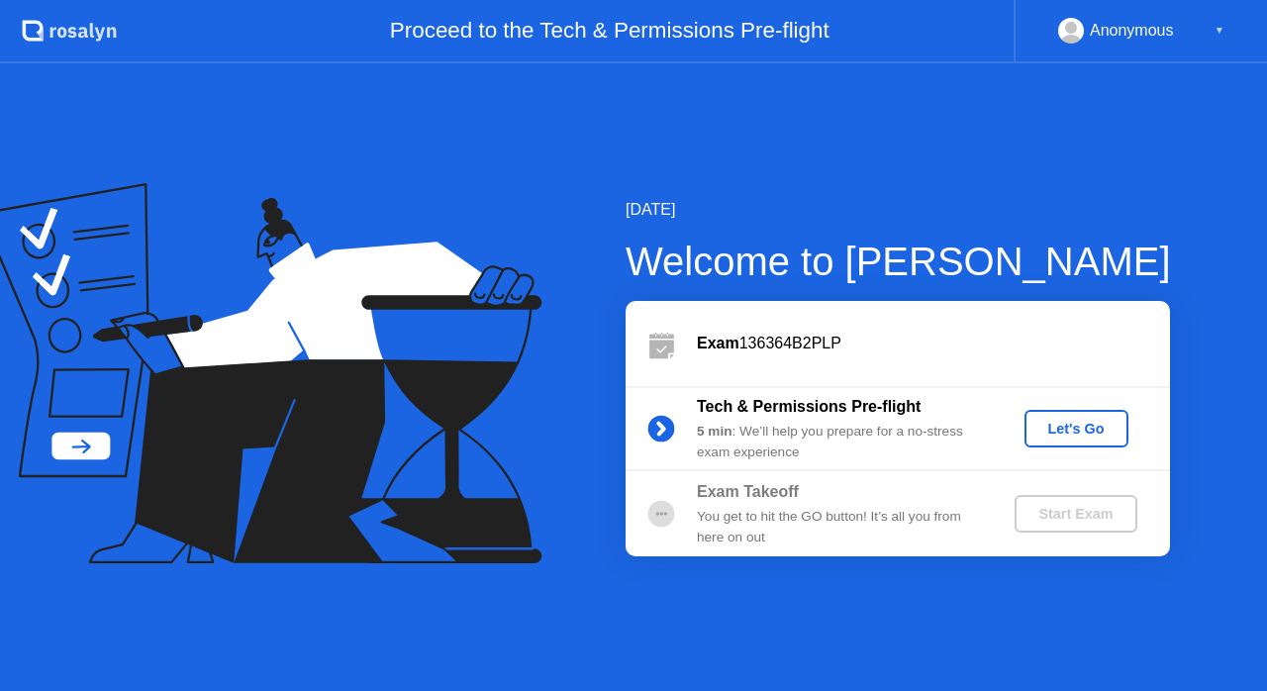 This screenshot has height=691, width=1267. Describe the element at coordinates (933, 343) in the screenshot. I see `div: 136364B2PLP` at that location.